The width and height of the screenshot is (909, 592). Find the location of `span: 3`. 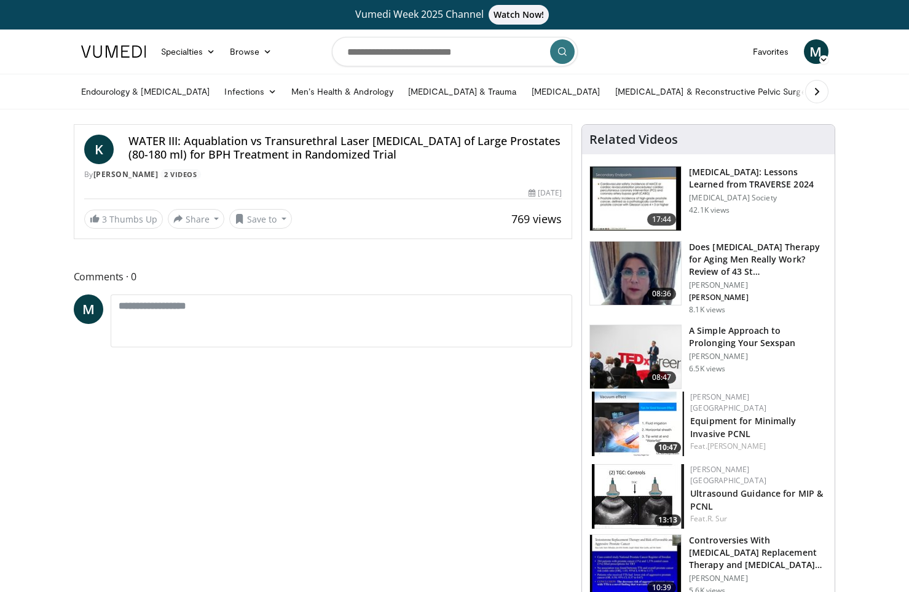

span: 3 is located at coordinates (104, 219).